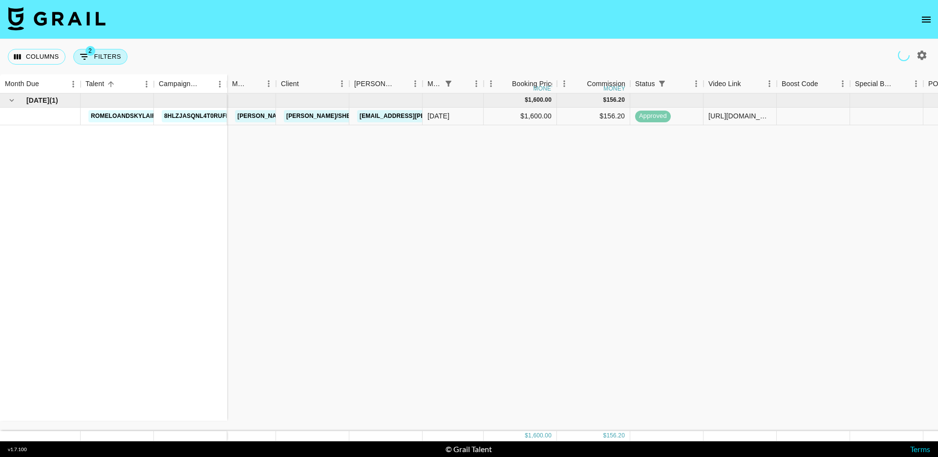 This screenshot has width=938, height=457. What do you see at coordinates (37, 57) in the screenshot?
I see `button: Select columns` at bounding box center [37, 57].